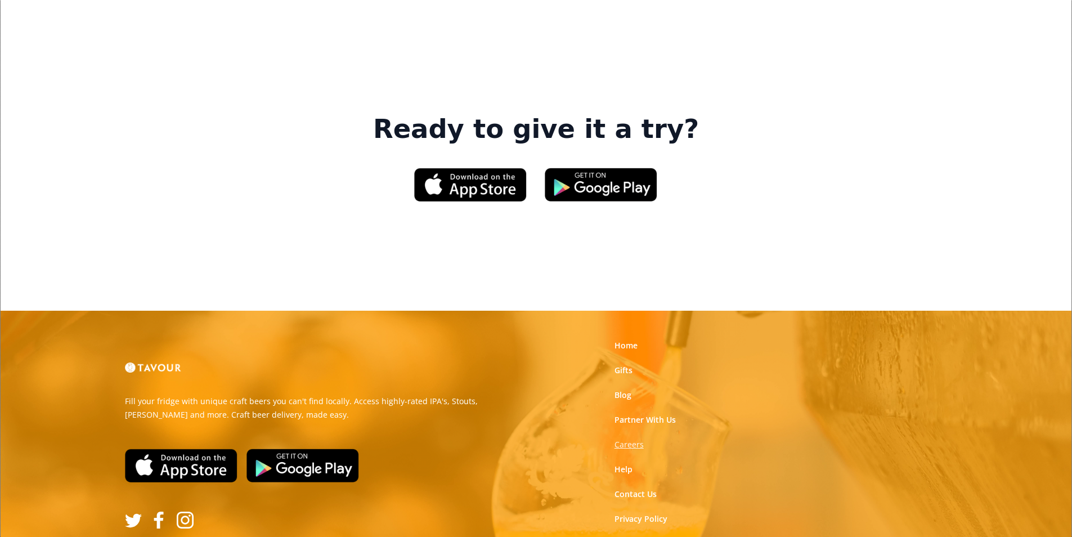 This screenshot has width=1072, height=537. Describe the element at coordinates (629, 444) in the screenshot. I see `strong: Careers` at that location.